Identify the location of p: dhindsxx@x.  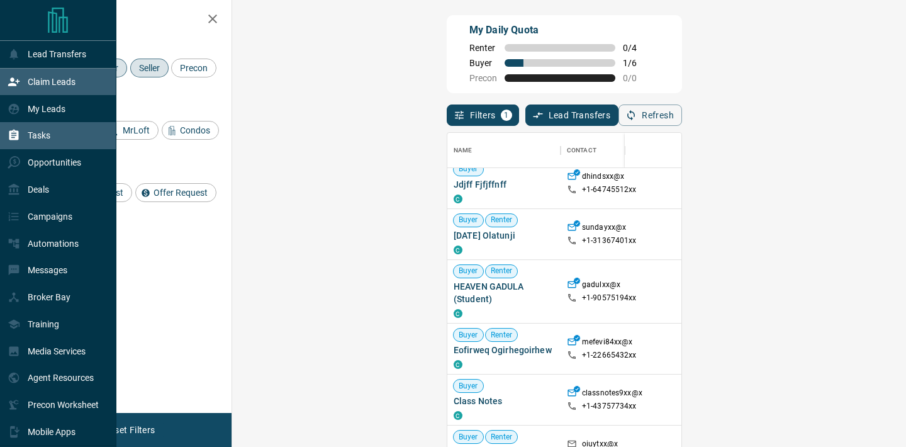
(603, 177).